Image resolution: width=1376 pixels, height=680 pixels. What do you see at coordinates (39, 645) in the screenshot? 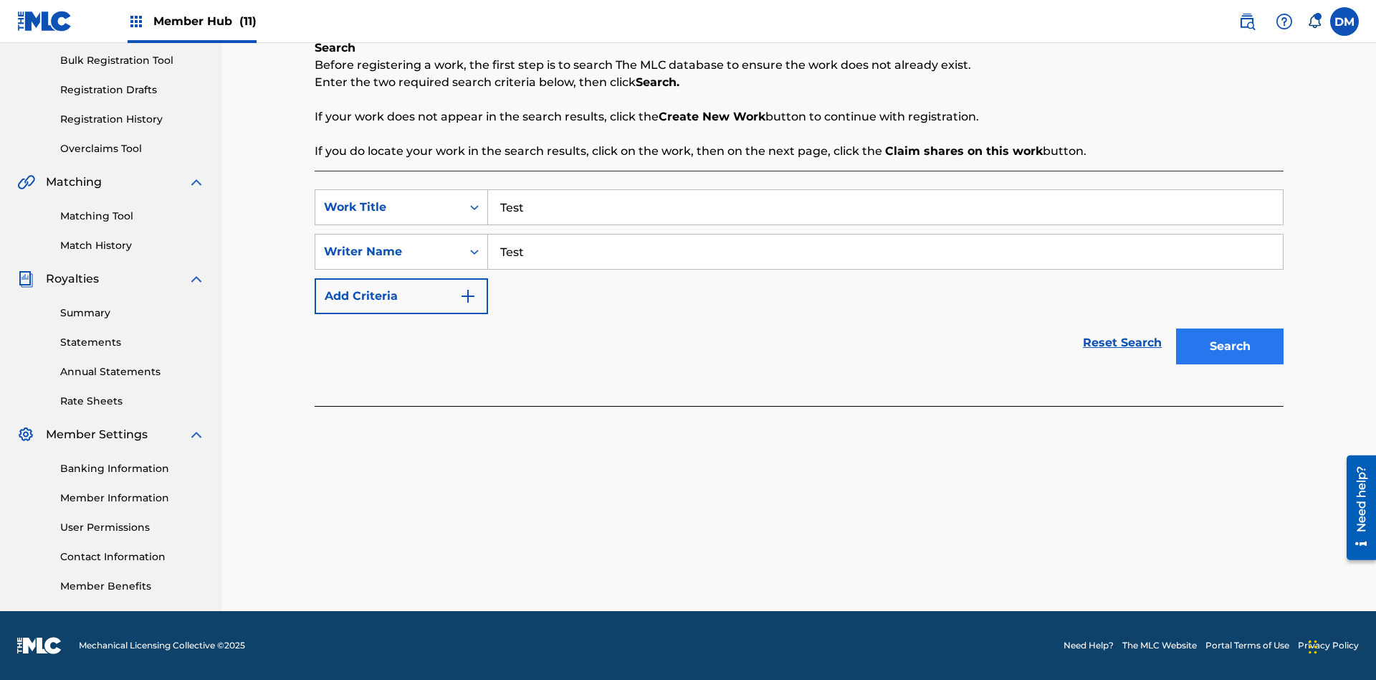
I see `img: logo` at bounding box center [39, 645].